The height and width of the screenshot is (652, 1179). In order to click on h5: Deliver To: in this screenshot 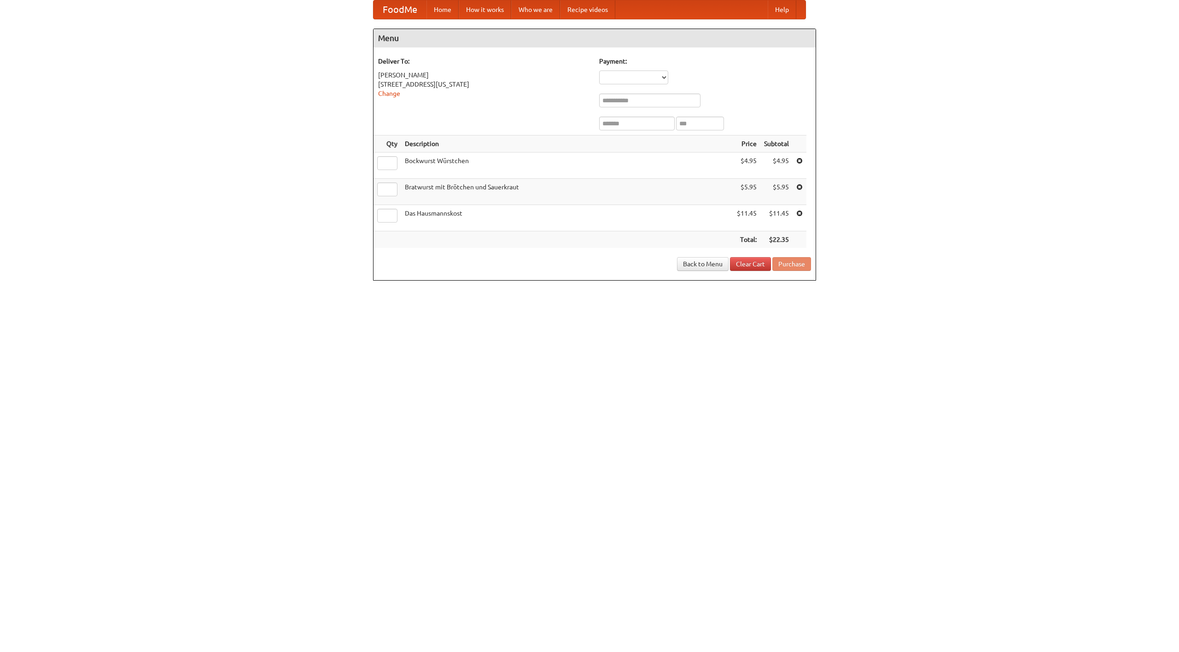, I will do `click(484, 61)`.